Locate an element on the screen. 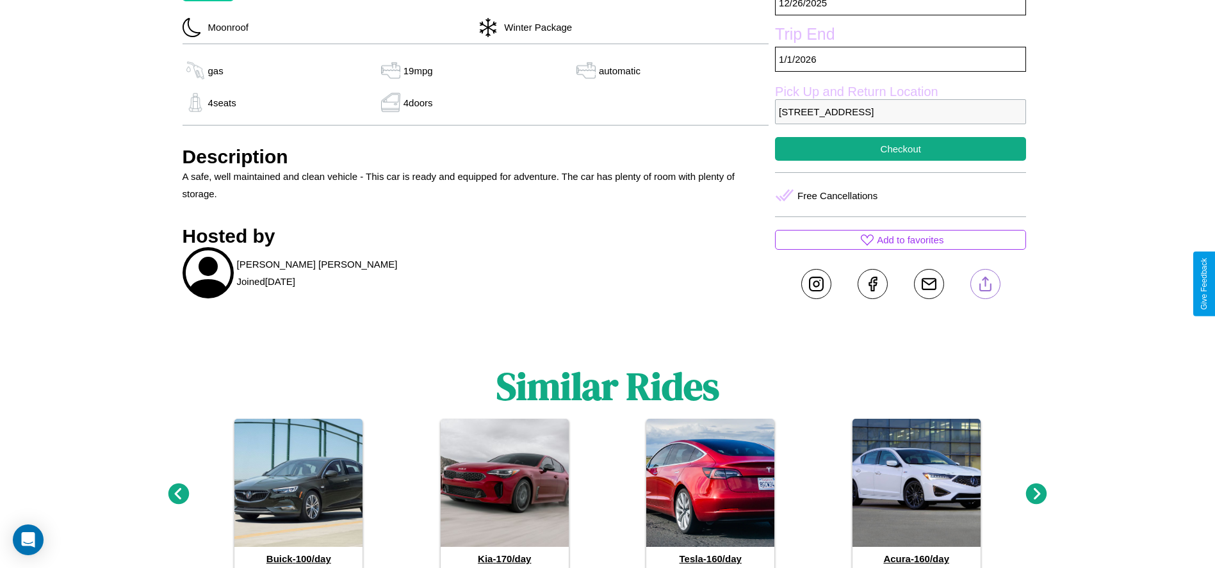 Image resolution: width=1215 pixels, height=568 pixels. h1: Similar Rides is located at coordinates (608, 386).